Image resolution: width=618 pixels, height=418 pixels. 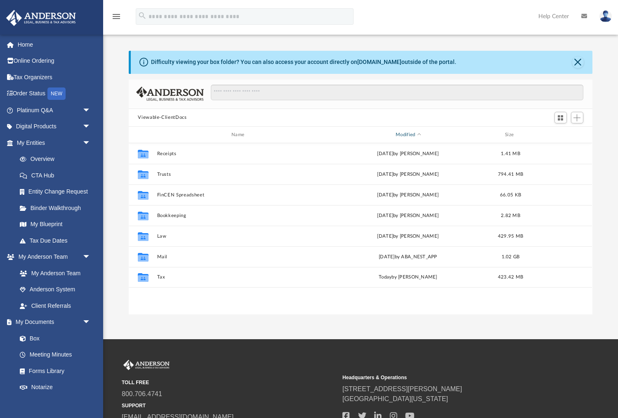 What do you see at coordinates (408, 135) in the screenshot?
I see `div: Modified` at bounding box center [408, 135].